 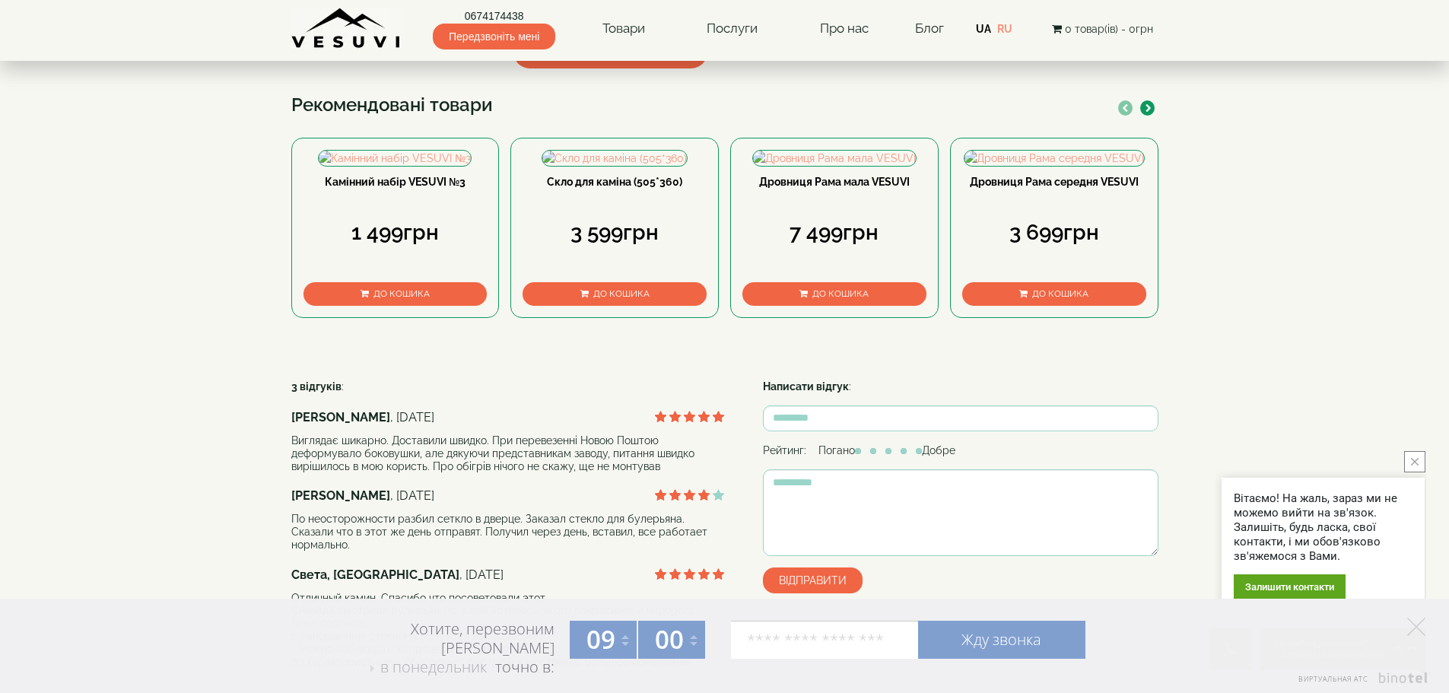 I want to click on img: Камінний набір VESUVI №3, so click(x=395, y=158).